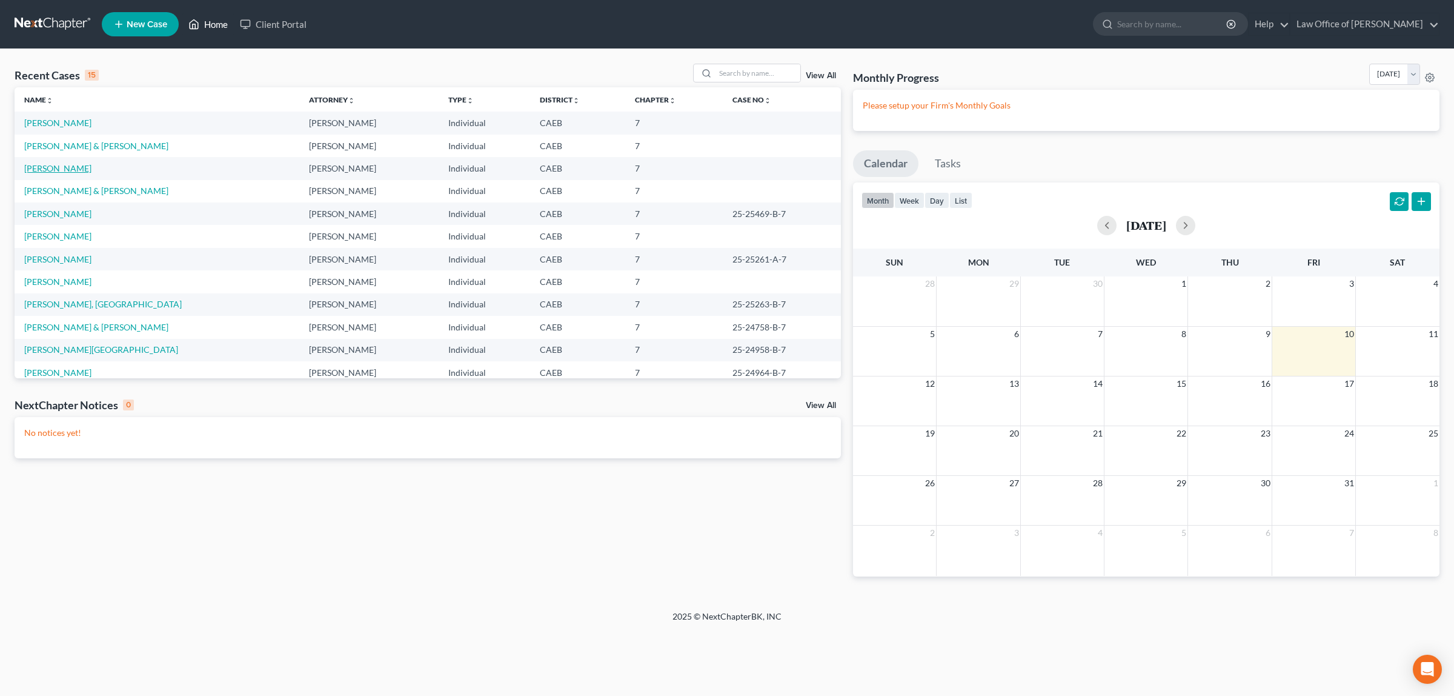 This screenshot has width=1454, height=696. What do you see at coordinates (428, 433) in the screenshot?
I see `p: No notices yet!` at bounding box center [428, 433].